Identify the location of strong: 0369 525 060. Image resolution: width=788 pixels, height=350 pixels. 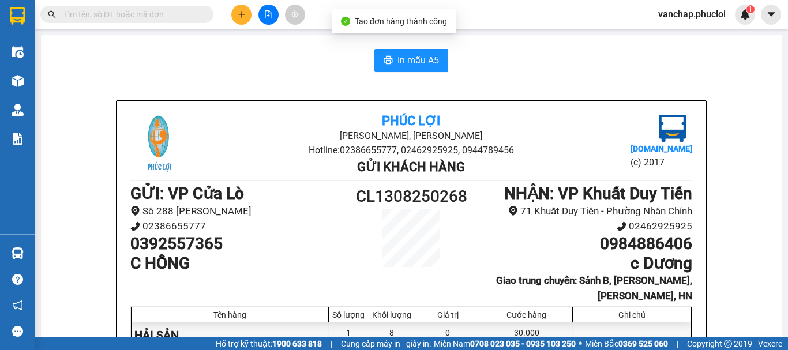
(644, 344).